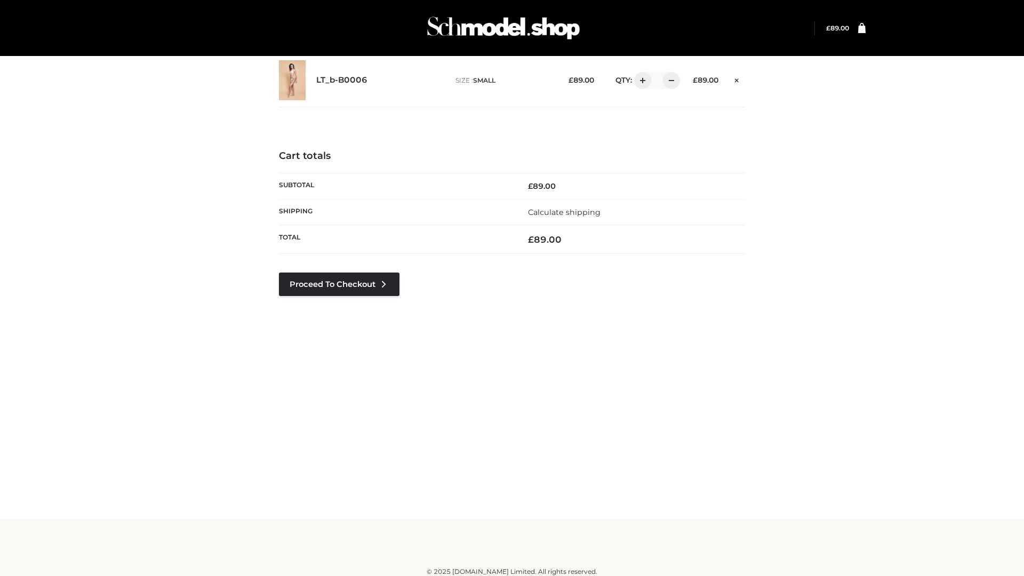 This screenshot has height=576, width=1024. Describe the element at coordinates (512, 156) in the screenshot. I see `h4: Cart totals` at that location.